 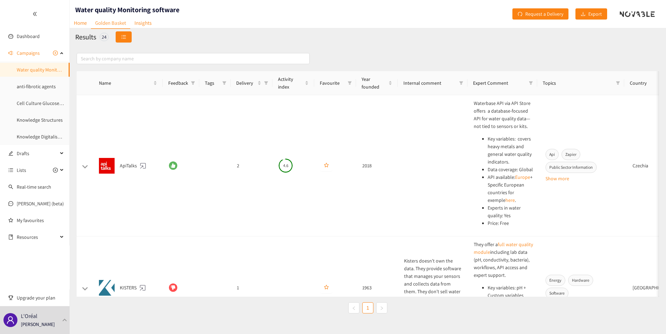 I want to click on button: Show more, so click(x=558, y=176).